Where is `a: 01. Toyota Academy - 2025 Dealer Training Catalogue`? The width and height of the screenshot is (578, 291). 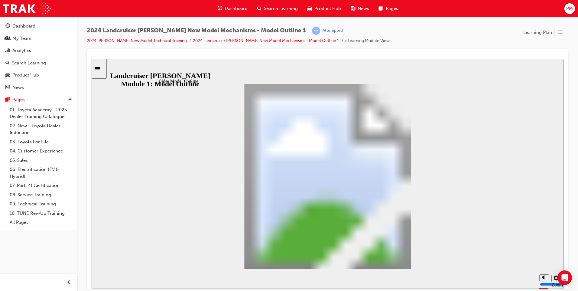
a: 01. Toyota Academy - 2025 Dealer Training Catalogue is located at coordinates (41, 113).